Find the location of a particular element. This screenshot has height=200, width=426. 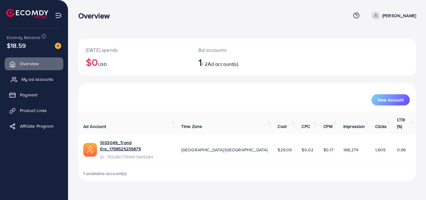

a: Affiliate Program is located at coordinates (34, 126).